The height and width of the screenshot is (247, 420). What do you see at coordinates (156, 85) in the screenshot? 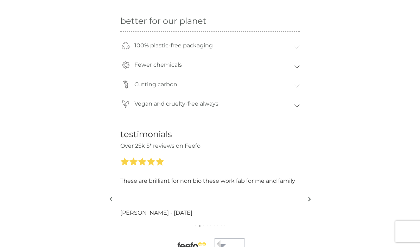
I see `p: Cutting carbon` at bounding box center [156, 85].